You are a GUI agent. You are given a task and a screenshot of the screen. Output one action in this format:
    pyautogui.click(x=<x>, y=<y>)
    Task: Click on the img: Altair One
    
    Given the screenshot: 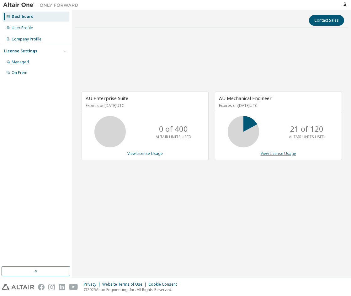 What is the action you would take?
    pyautogui.click(x=42, y=5)
    